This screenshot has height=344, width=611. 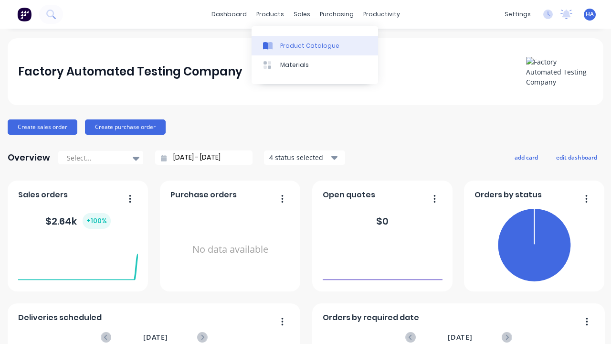 What do you see at coordinates (130, 72) in the screenshot?
I see `div: Factory Automated Testing Company` at bounding box center [130, 72].